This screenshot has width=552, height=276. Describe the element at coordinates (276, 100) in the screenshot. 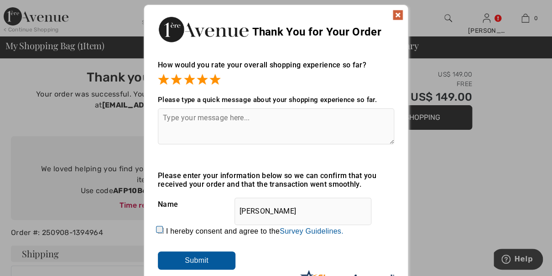

I see `div: Please type a quick message about your shopping experience so far.` at that location.